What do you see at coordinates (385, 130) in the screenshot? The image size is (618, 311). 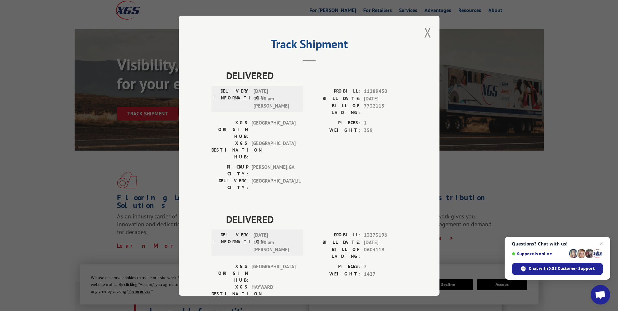 I see `span: 359` at bounding box center [385, 130].